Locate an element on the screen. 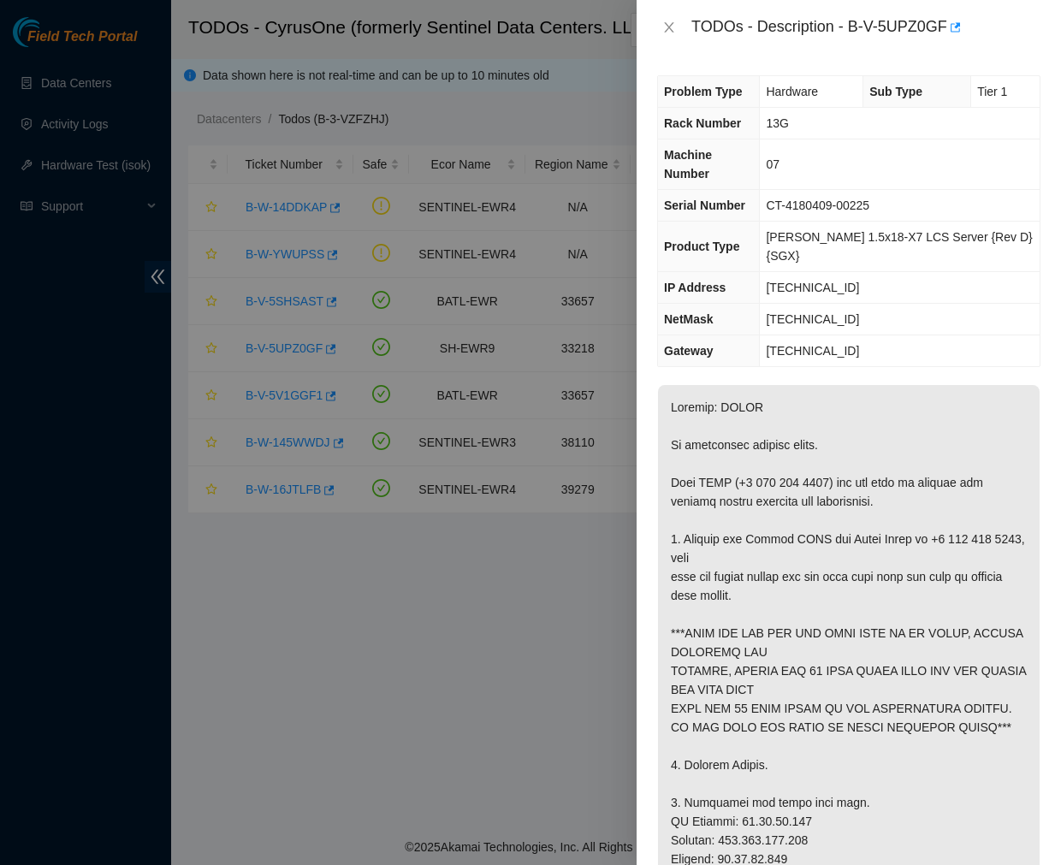  span: Machine Number is located at coordinates (688, 164).